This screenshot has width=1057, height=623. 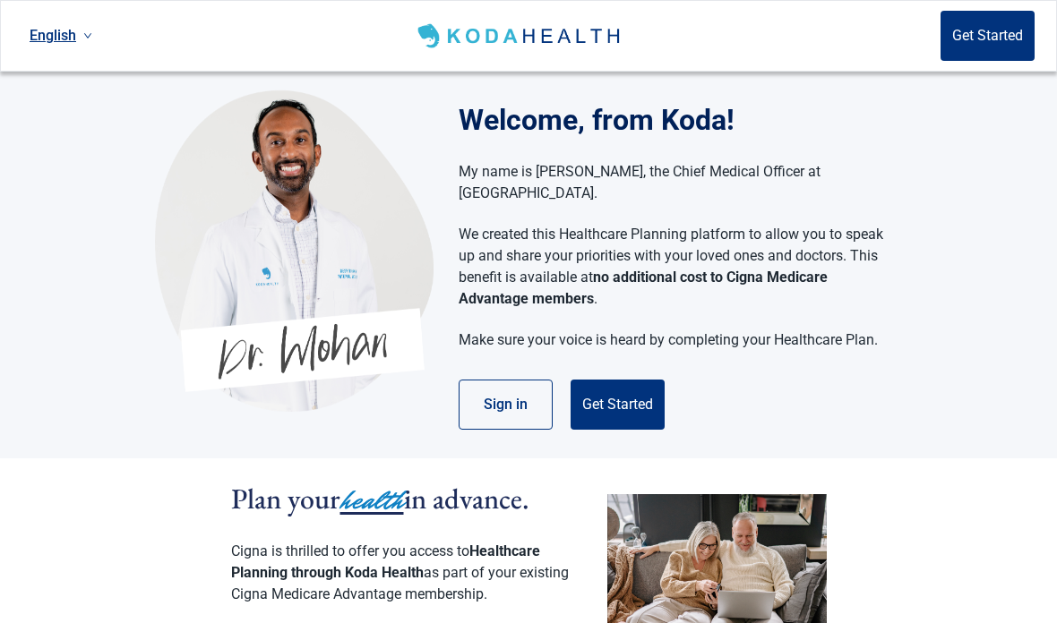 What do you see at coordinates (643, 287) in the screenshot?
I see `strong: no additional cost to Cigna Medicare Advantage members` at bounding box center [643, 287].